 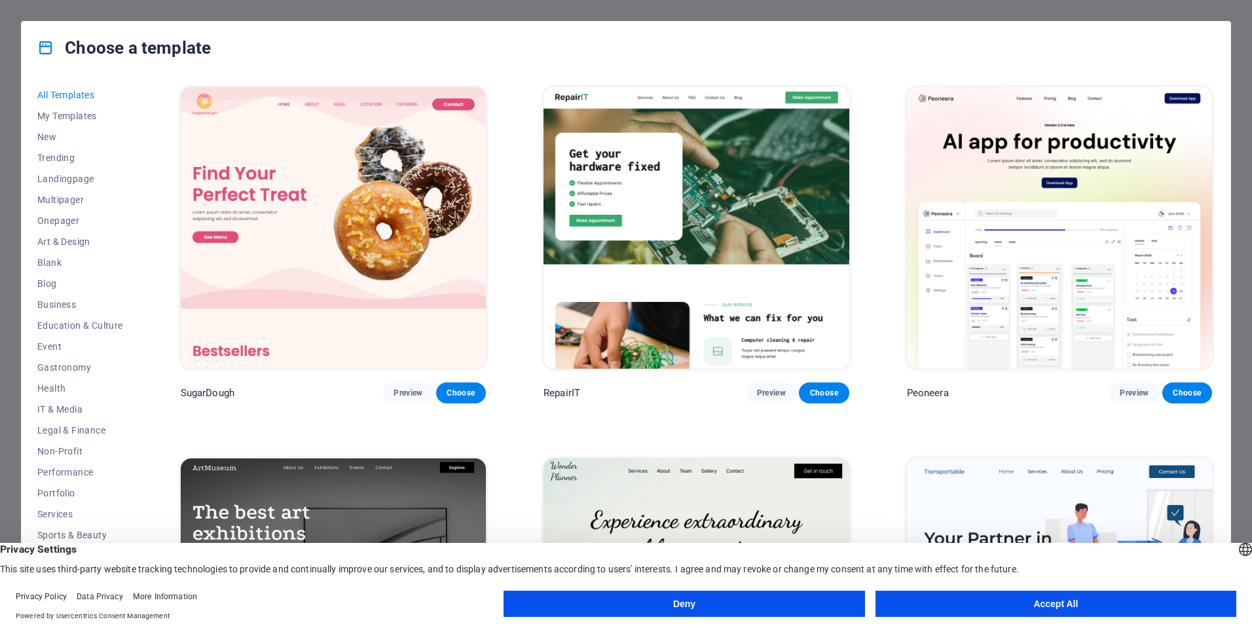 I want to click on button: Education & Culture, so click(x=80, y=325).